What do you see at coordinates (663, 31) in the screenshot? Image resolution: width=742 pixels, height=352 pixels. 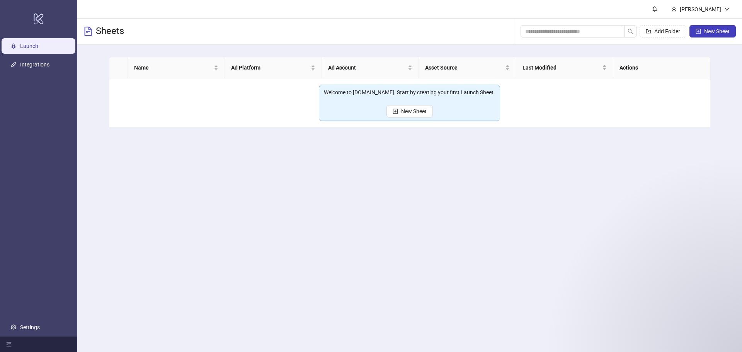 I see `button: Add Folder` at bounding box center [663, 31].